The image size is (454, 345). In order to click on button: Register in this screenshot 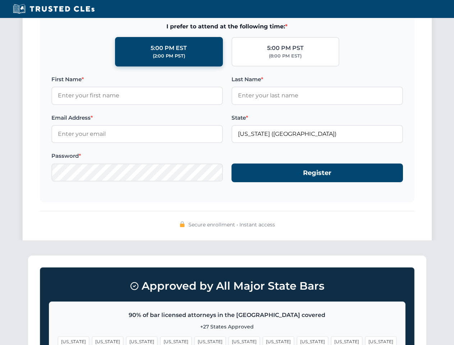, I will do `click(317, 173)`.